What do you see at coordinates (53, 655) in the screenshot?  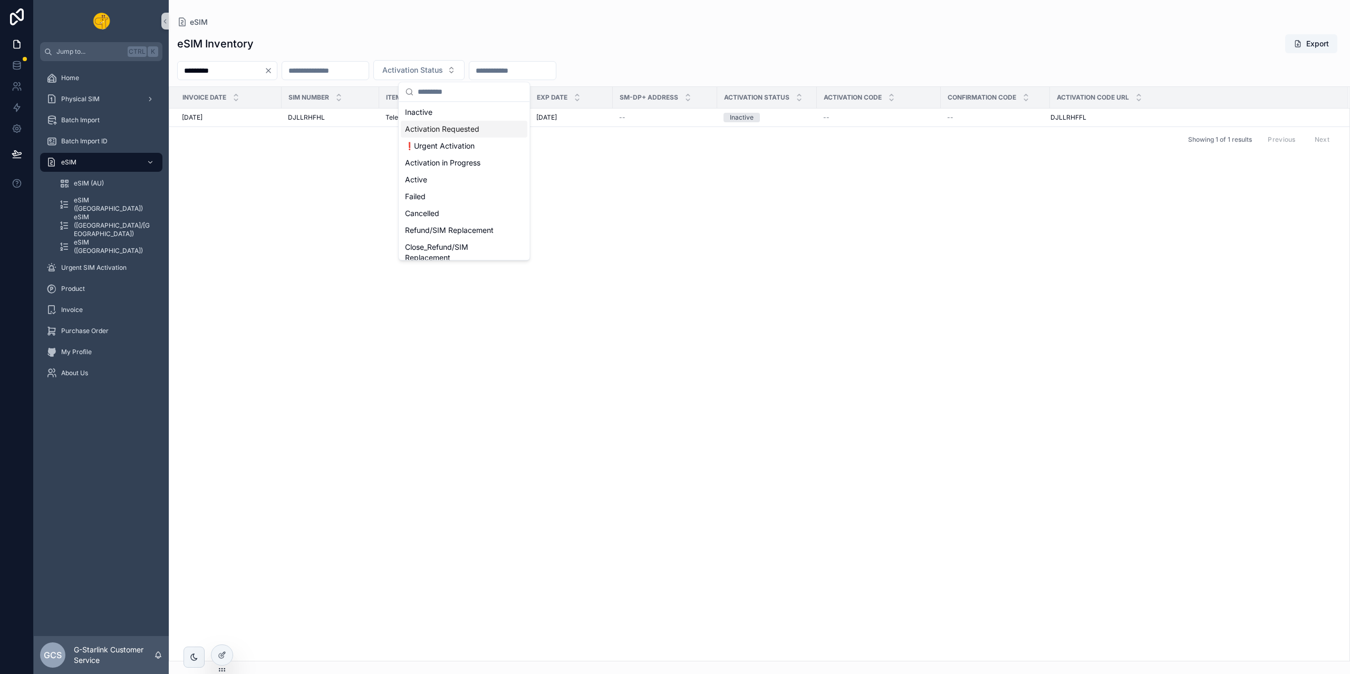 I see `span: GCS` at bounding box center [53, 655].